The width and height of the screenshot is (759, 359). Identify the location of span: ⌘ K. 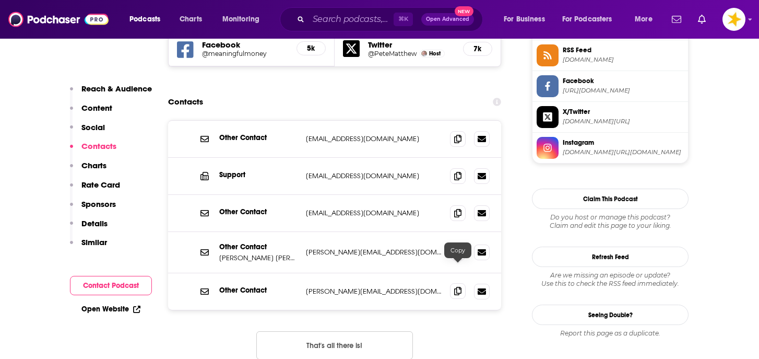
(403, 19).